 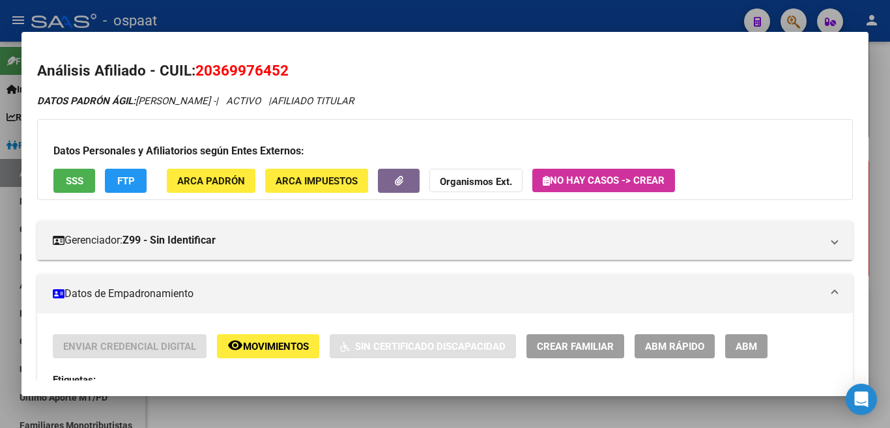 I want to click on button: Enviar Credencial Digital, so click(x=130, y=346).